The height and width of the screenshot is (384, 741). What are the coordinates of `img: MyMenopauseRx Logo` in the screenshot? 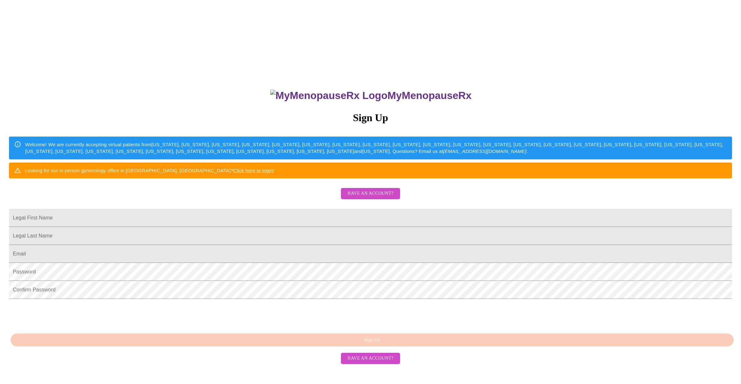 It's located at (329, 95).